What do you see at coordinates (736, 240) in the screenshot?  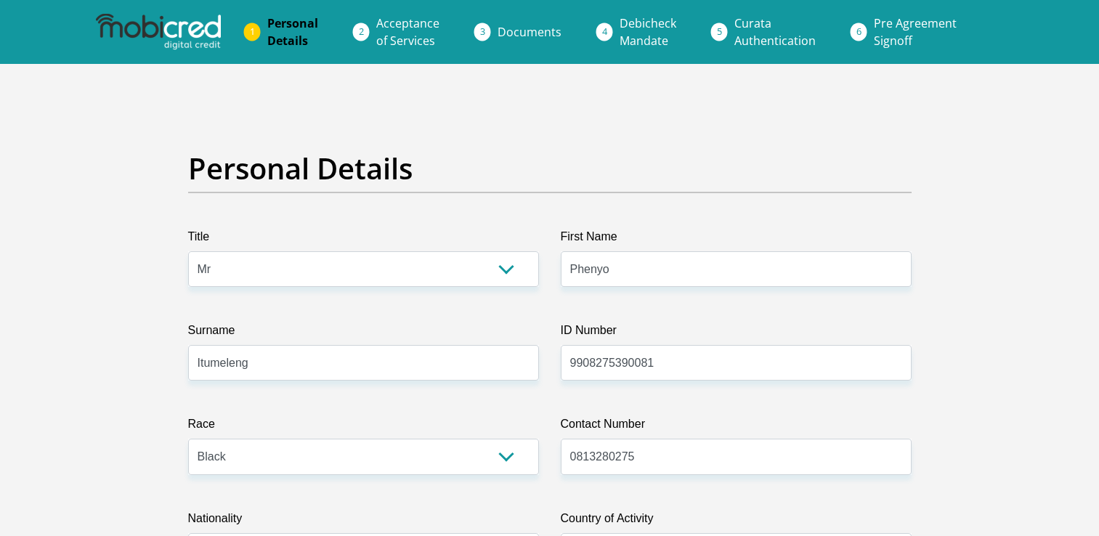 I see `label: First Name` at bounding box center [736, 240].